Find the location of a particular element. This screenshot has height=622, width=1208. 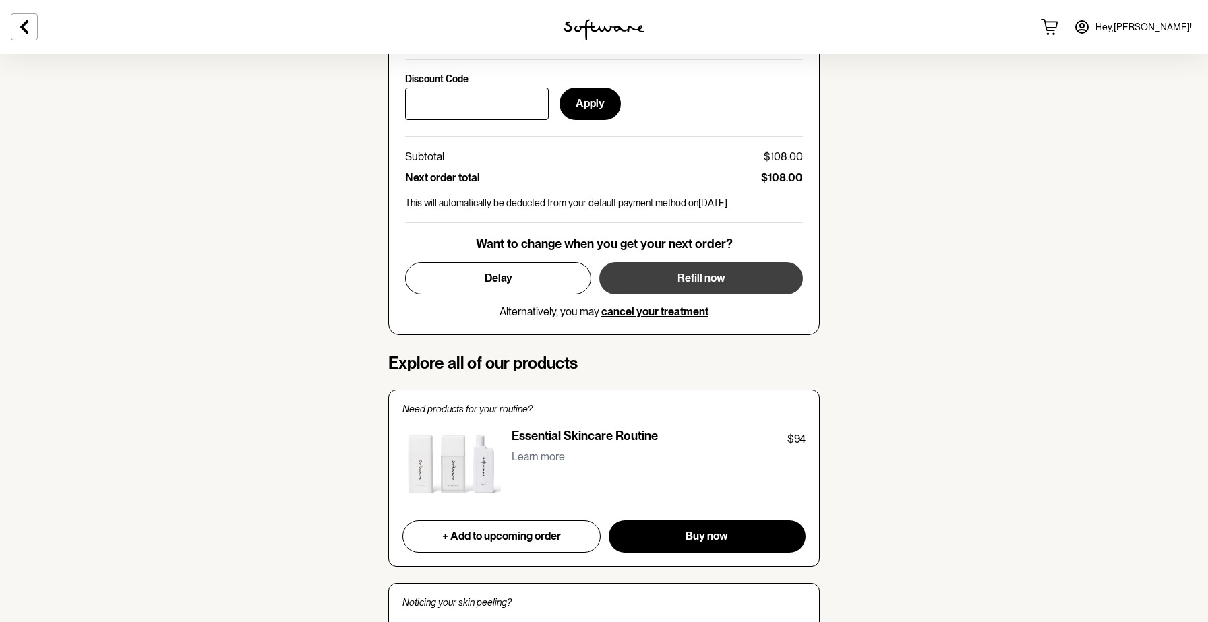

button: Apply is located at coordinates (590, 104).